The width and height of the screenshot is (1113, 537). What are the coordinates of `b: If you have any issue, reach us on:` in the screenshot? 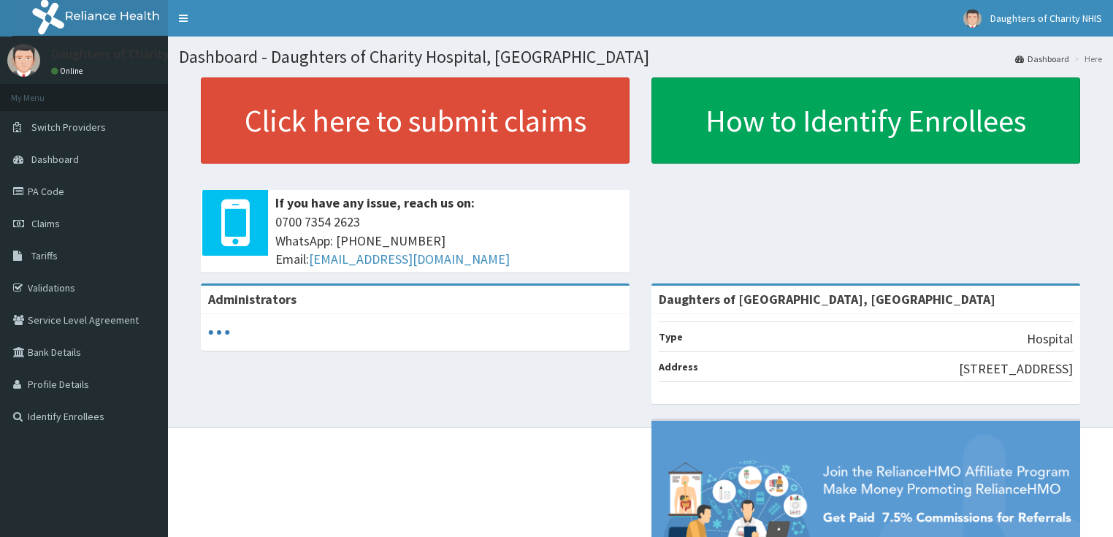 It's located at (375, 202).